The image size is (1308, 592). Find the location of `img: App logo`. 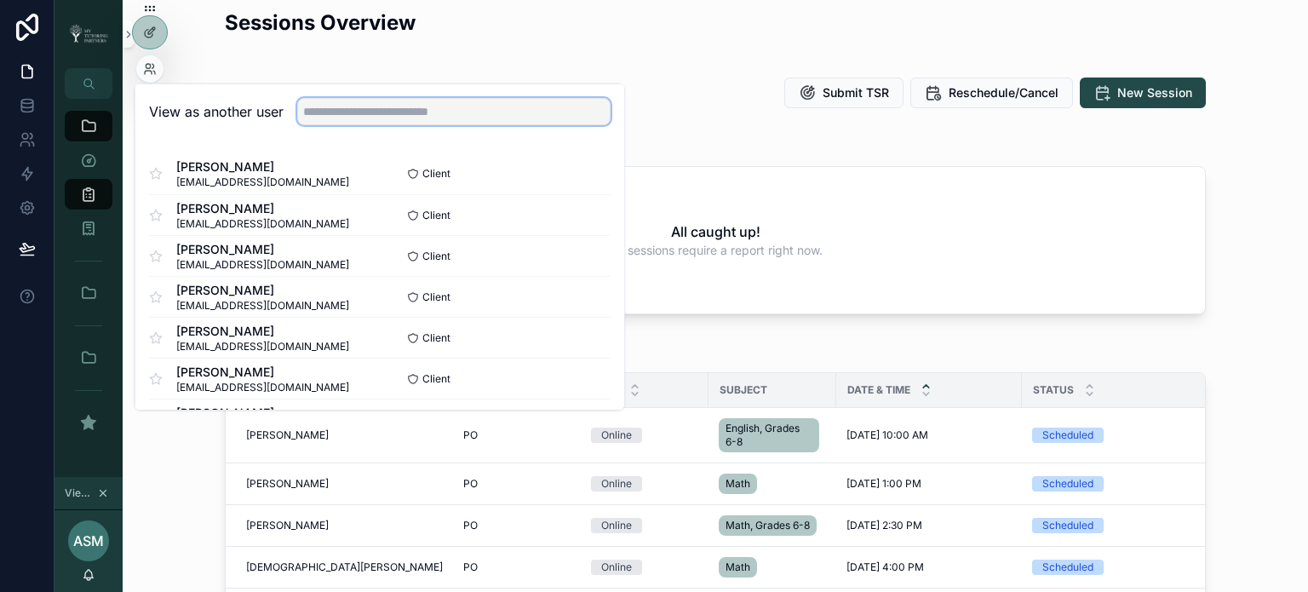

img: App logo is located at coordinates (89, 34).